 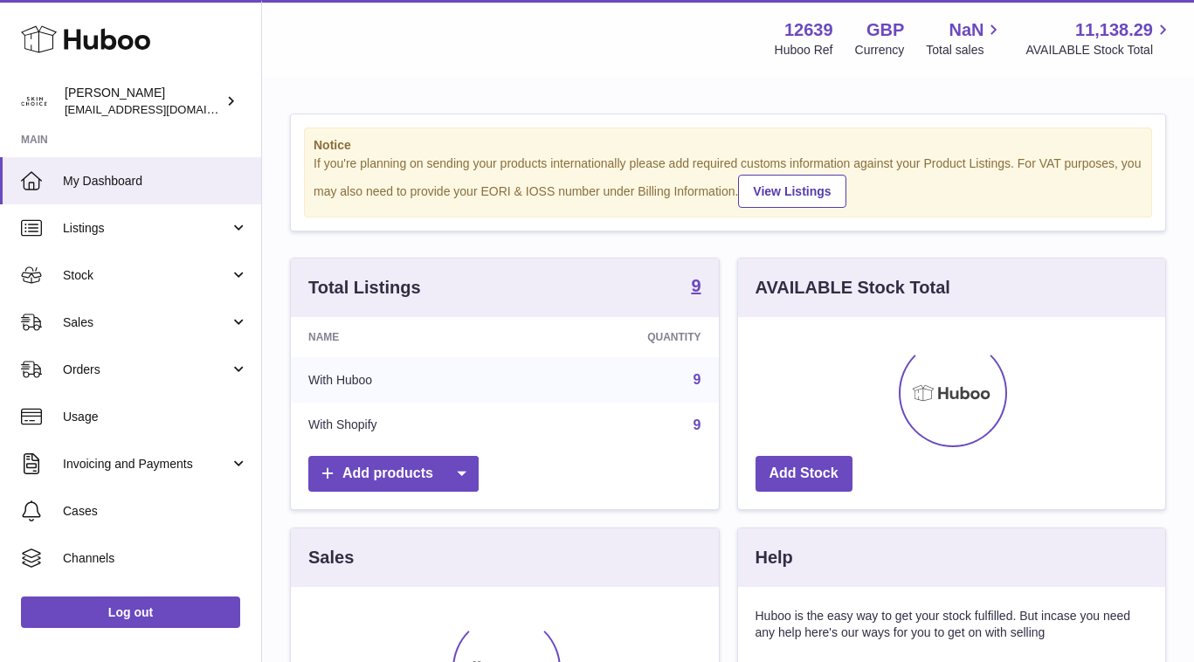 I want to click on div: Huboo Ref, so click(x=804, y=50).